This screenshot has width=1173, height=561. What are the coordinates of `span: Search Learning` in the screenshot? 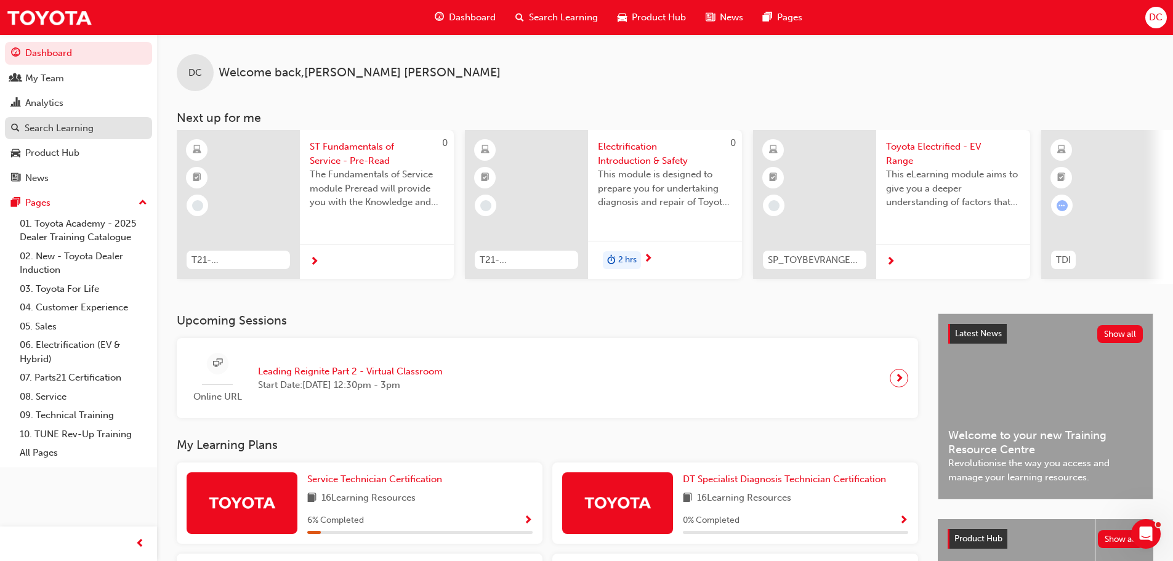 It's located at (563, 17).